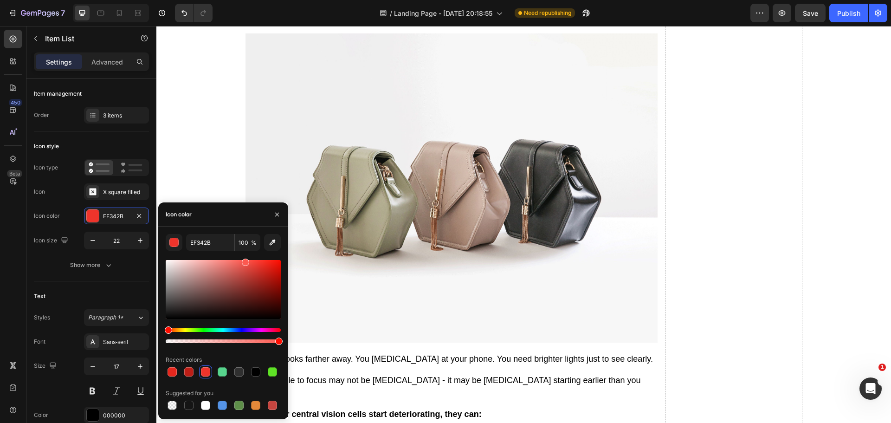 The image size is (891, 423). Describe the element at coordinates (39, 341) in the screenshot. I see `div: Font` at that location.